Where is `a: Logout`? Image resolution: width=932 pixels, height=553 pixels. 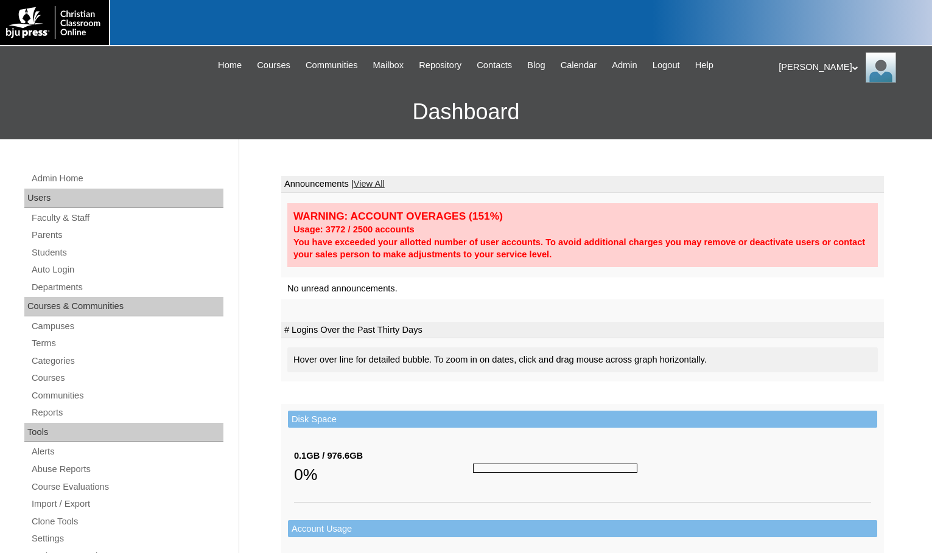 a: Logout is located at coordinates (666, 65).